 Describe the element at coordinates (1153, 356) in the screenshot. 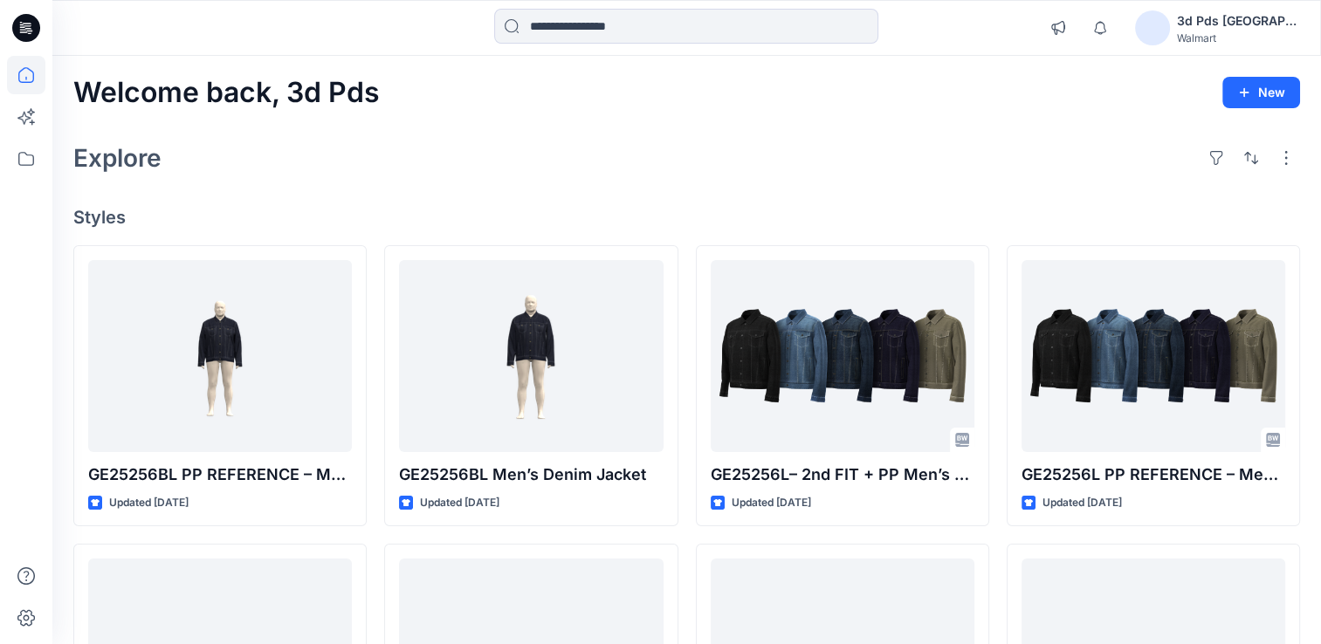

I see `a: GE25256L PP REFERENCE – Men’s Denim Jacket` at that location.